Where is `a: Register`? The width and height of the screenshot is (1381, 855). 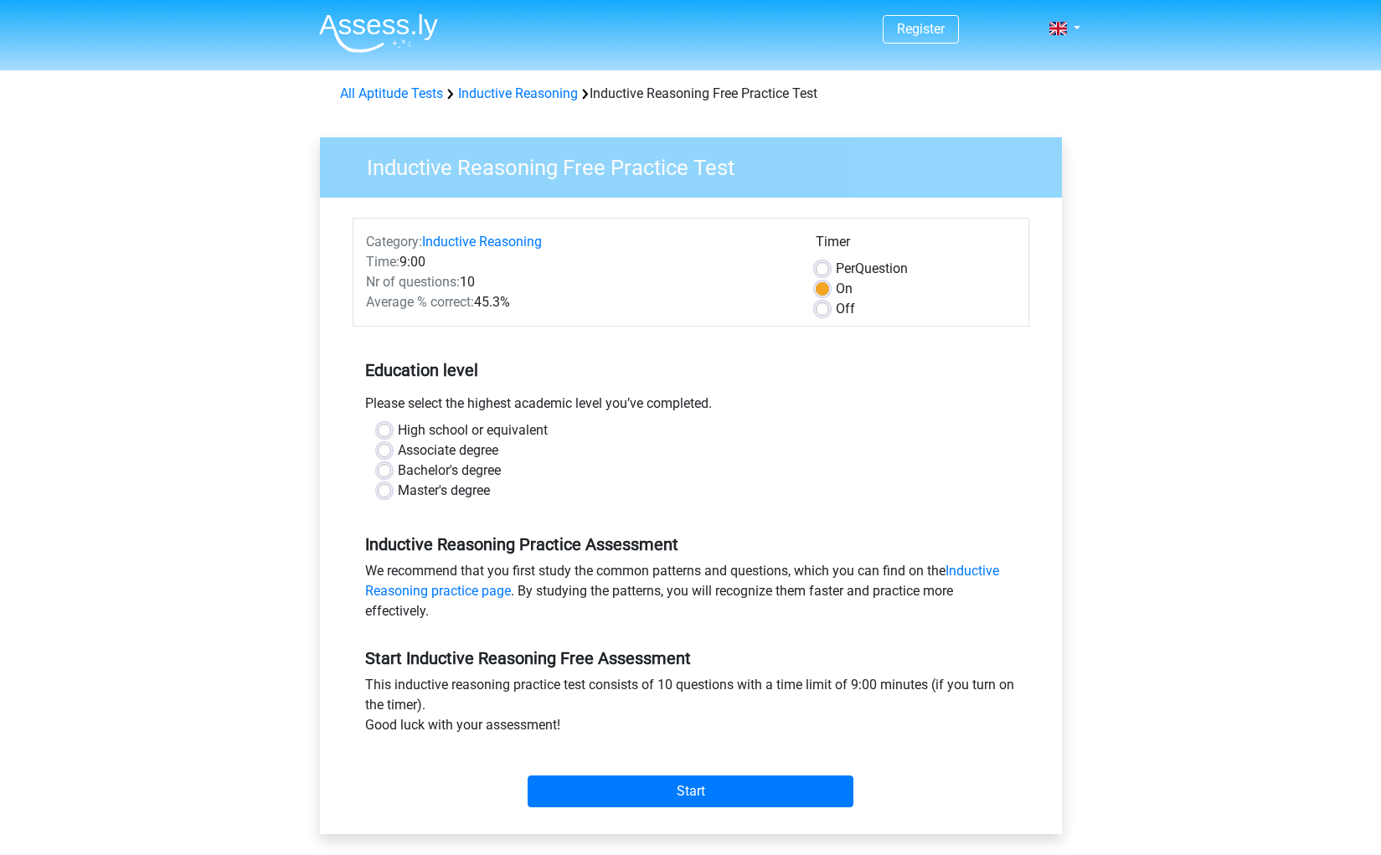 a: Register is located at coordinates (920, 28).